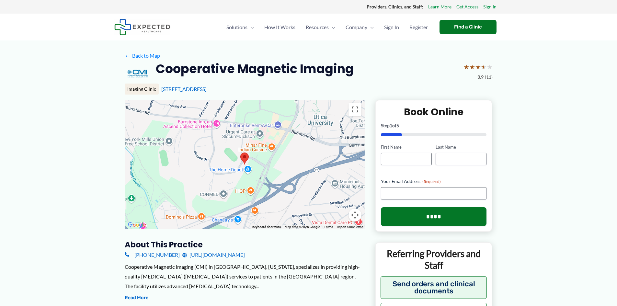  What do you see at coordinates (395, 6) in the screenshot?
I see `strong: Providers, Clinics, and Staff:` at bounding box center [395, 6].